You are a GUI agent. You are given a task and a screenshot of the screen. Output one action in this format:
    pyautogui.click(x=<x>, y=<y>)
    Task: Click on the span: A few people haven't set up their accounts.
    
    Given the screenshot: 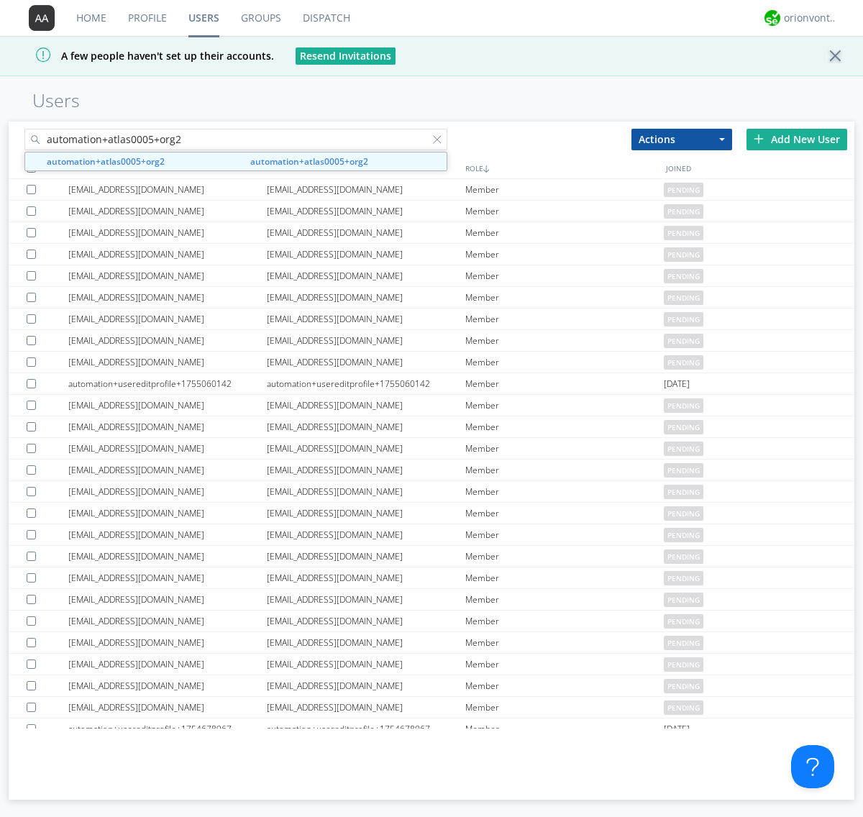 What is the action you would take?
    pyautogui.click(x=142, y=55)
    